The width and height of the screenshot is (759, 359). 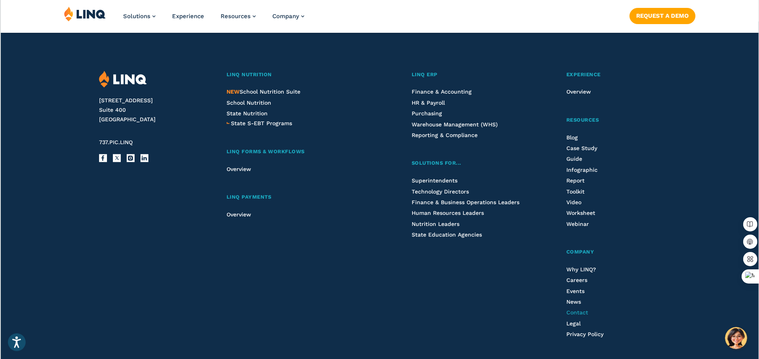 What do you see at coordinates (575, 291) in the screenshot?
I see `a: Events` at bounding box center [575, 291].